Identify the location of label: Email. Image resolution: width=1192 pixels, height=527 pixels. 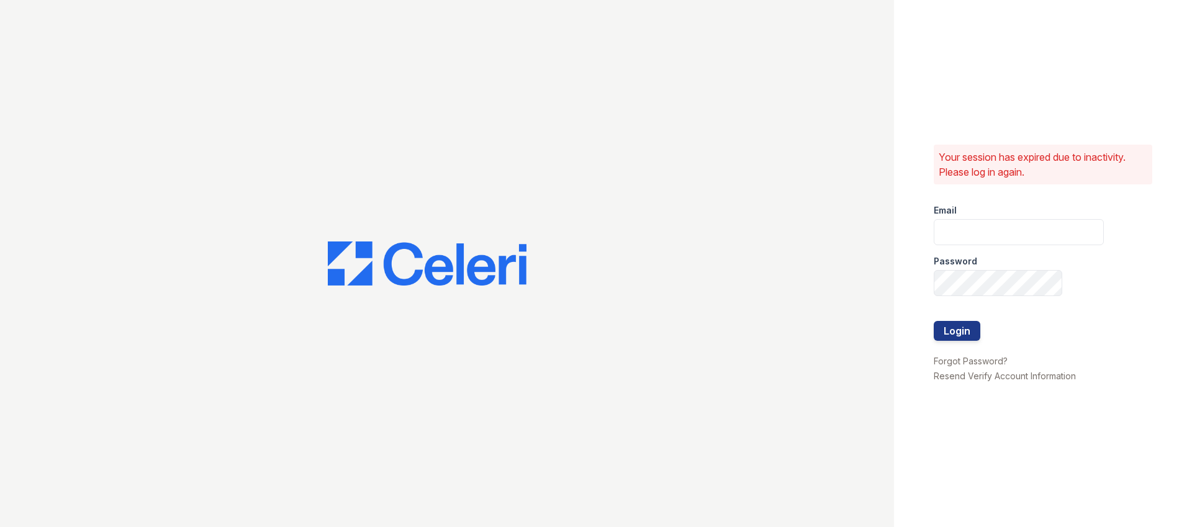
(945, 210).